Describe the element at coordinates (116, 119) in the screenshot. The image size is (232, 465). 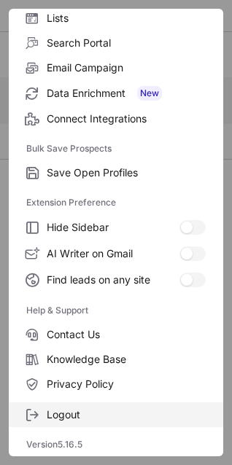
I see `label: Connect Integrations` at that location.